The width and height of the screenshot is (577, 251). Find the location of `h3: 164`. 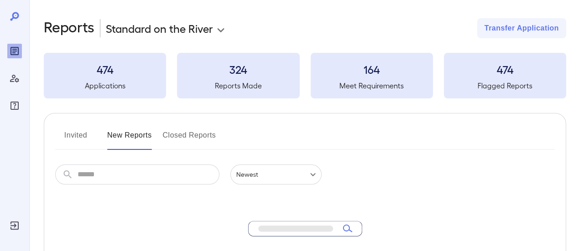

h3: 164 is located at coordinates (372, 69).